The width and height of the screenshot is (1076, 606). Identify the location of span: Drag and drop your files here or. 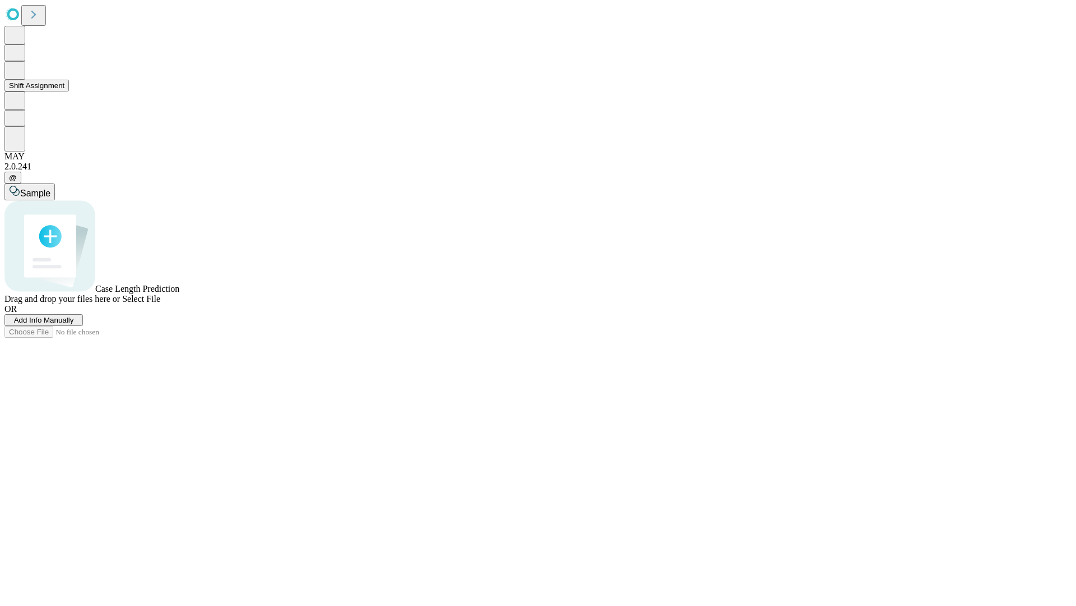
(62, 298).